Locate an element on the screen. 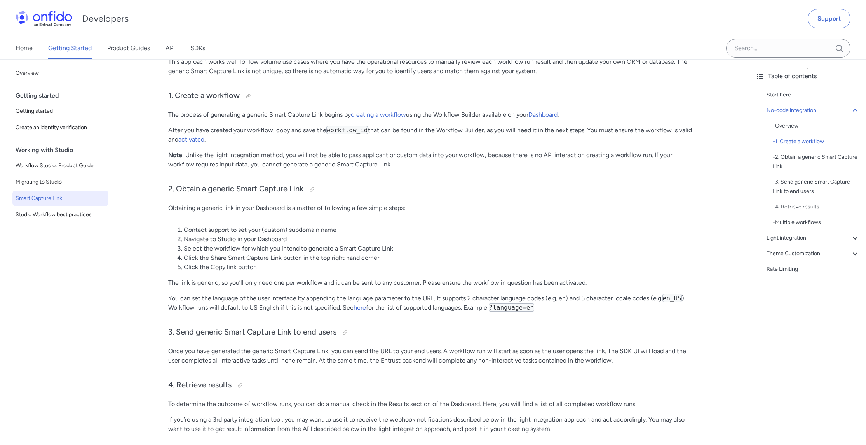 The image size is (866, 445). a: Rate Limiting is located at coordinates (813, 269).